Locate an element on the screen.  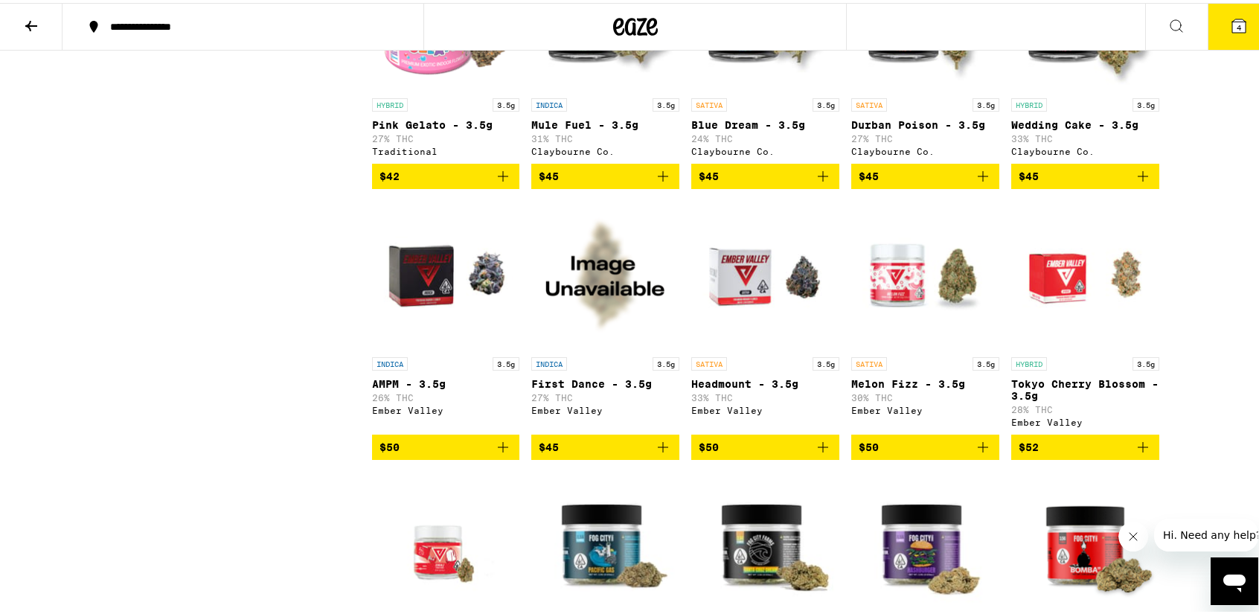
a: Open page for Headmount - 3.5g from Ember Valley is located at coordinates (765, 315).